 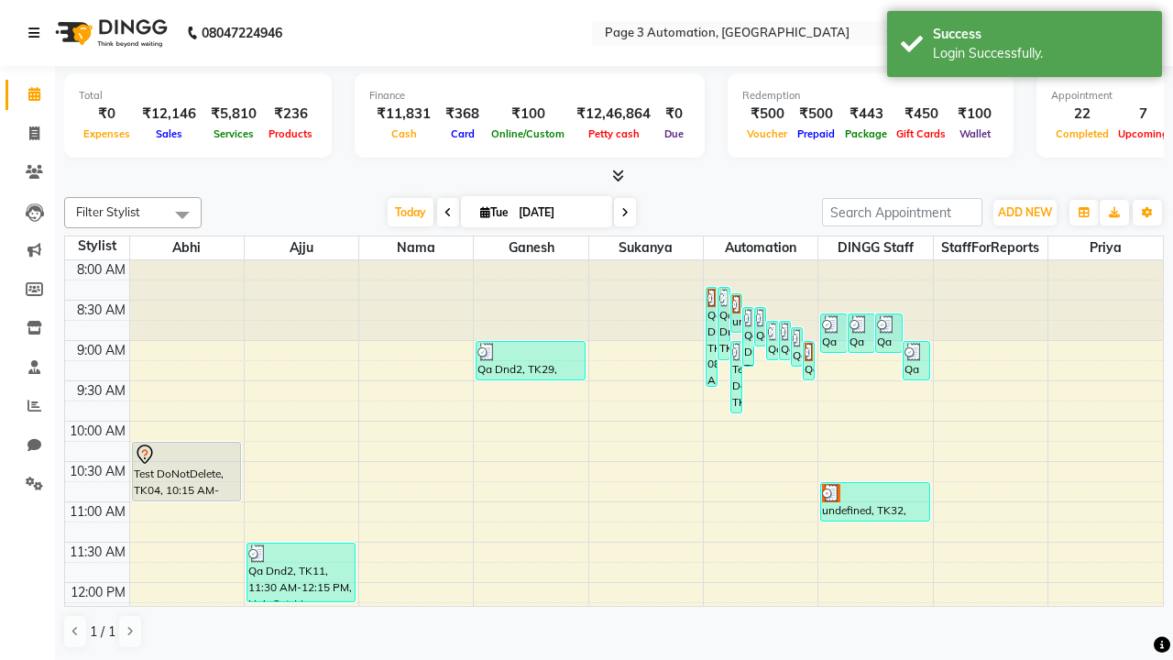 I want to click on span: Cash, so click(x=404, y=134).